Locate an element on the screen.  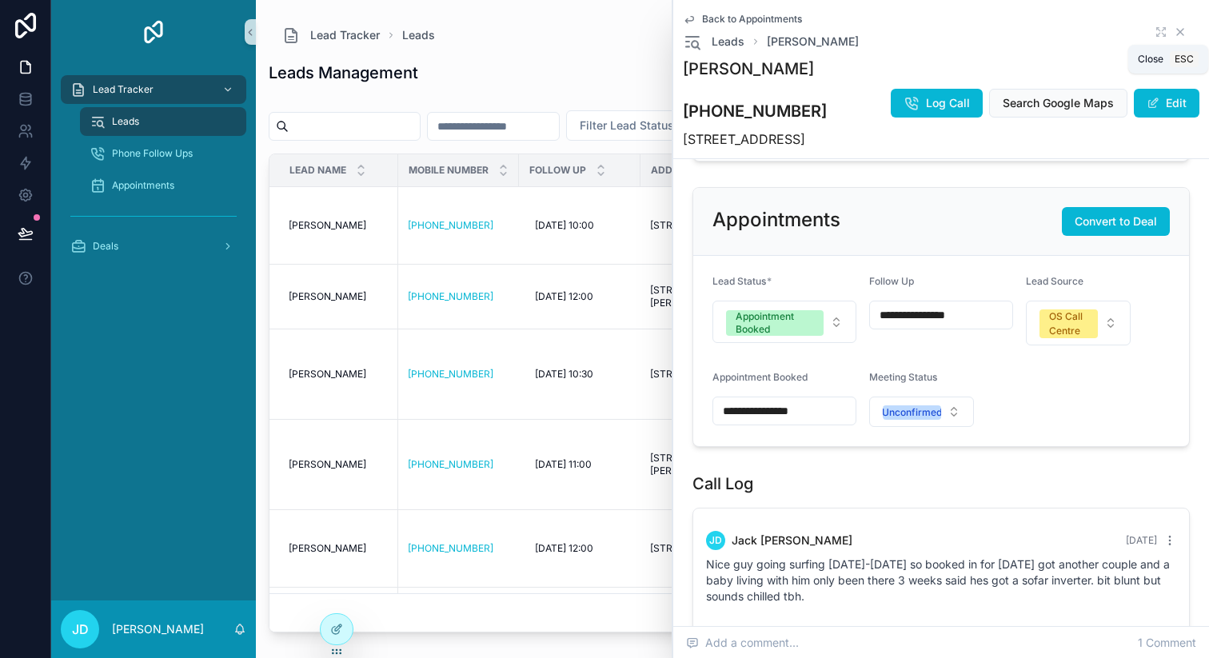
span: Log Call is located at coordinates (948, 103).